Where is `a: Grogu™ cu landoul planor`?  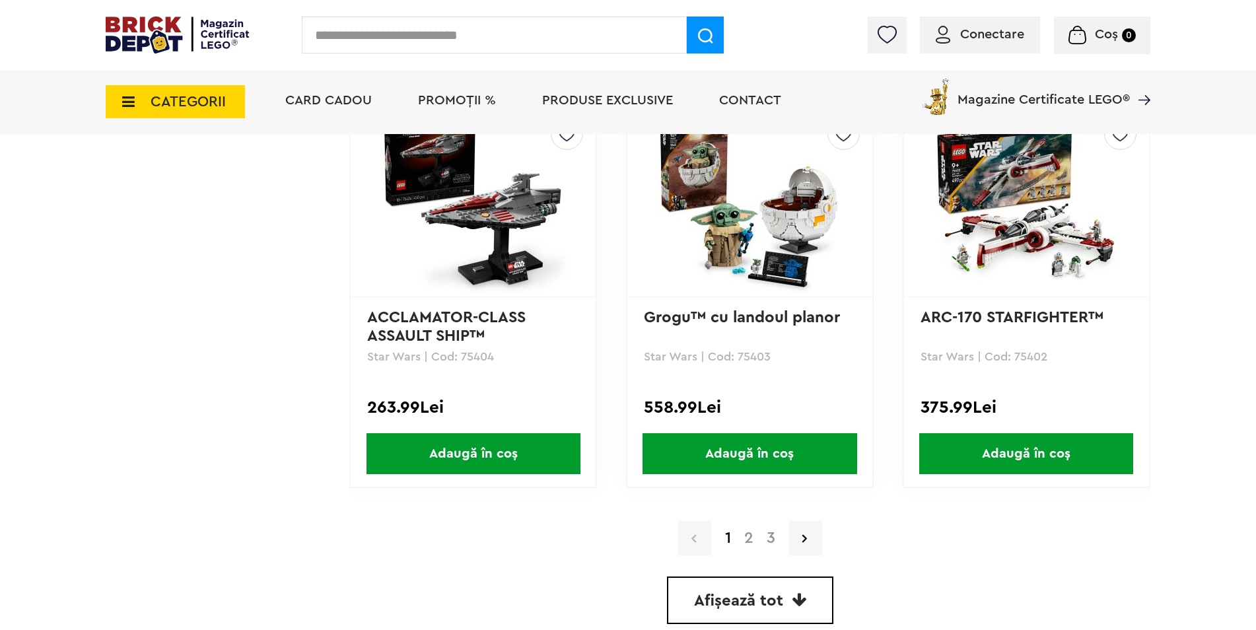
a: Grogu™ cu landoul planor is located at coordinates (741, 318).